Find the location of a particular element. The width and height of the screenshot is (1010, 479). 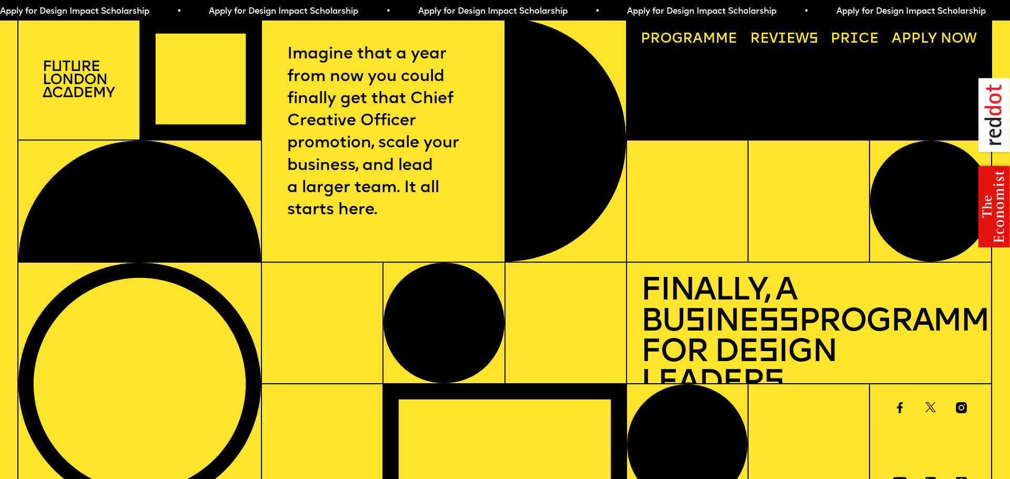

a: Reviews is located at coordinates (785, 39).